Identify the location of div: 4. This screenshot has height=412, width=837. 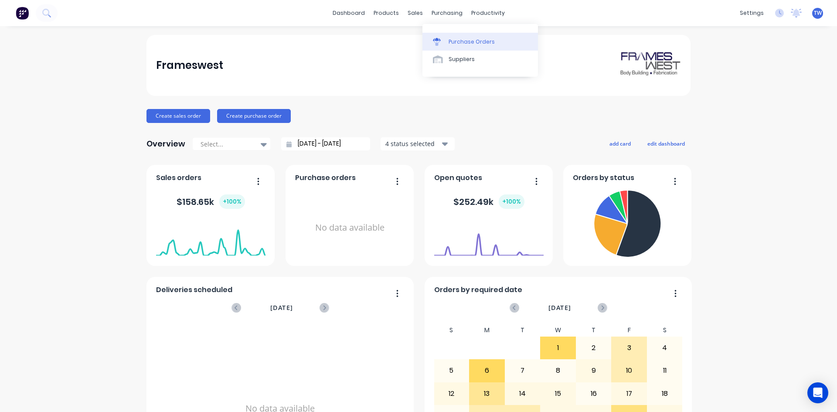
(665, 348).